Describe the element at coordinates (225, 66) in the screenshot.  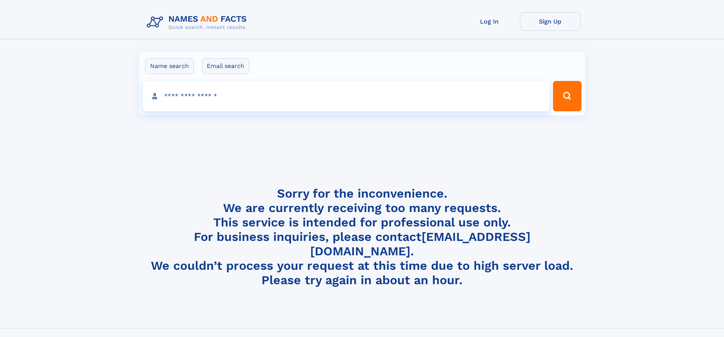
I see `label: Email search` at that location.